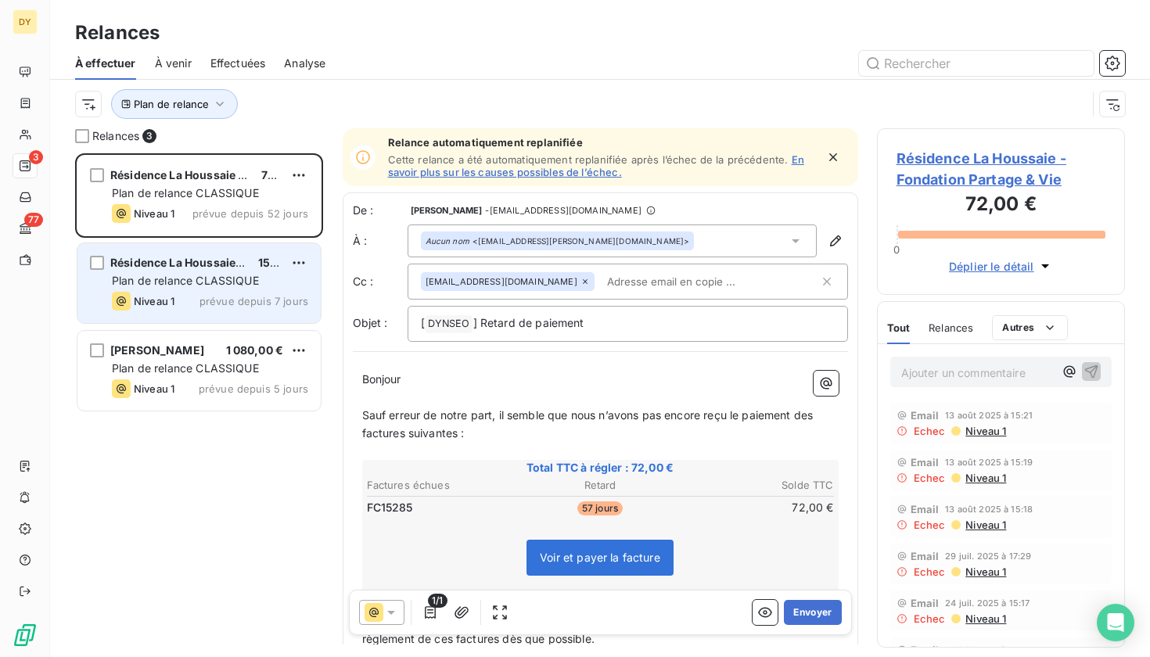  I want to click on div: grid, so click(199, 405).